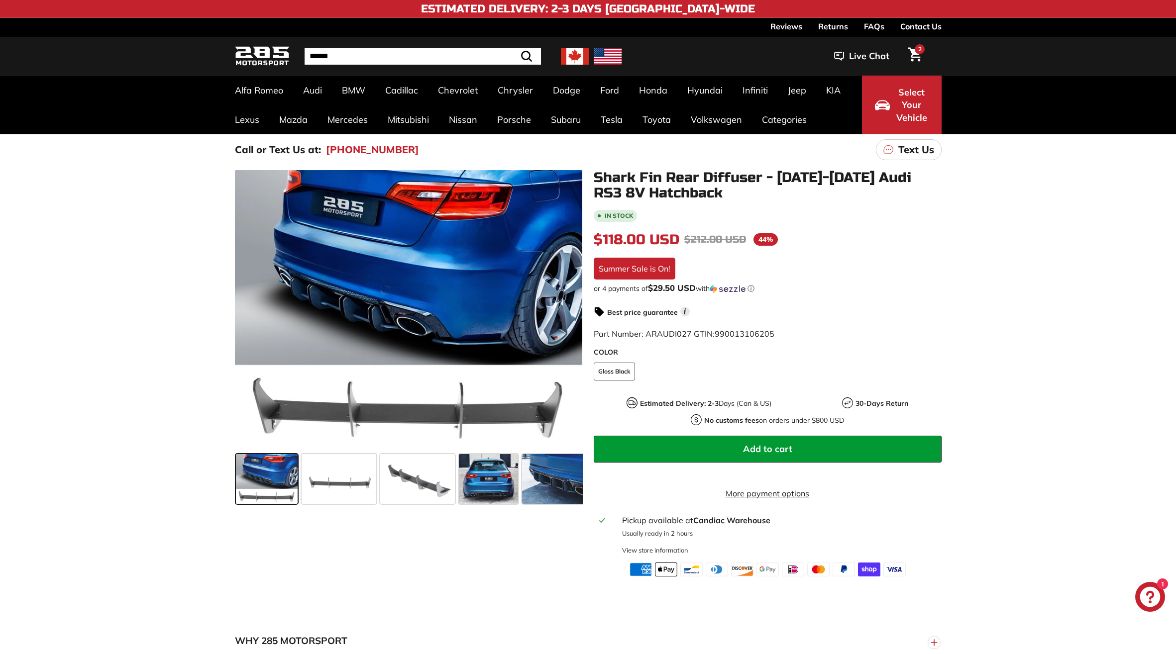 This screenshot has height=654, width=1176. What do you see at coordinates (247, 119) in the screenshot?
I see `a: Lexus` at bounding box center [247, 119].